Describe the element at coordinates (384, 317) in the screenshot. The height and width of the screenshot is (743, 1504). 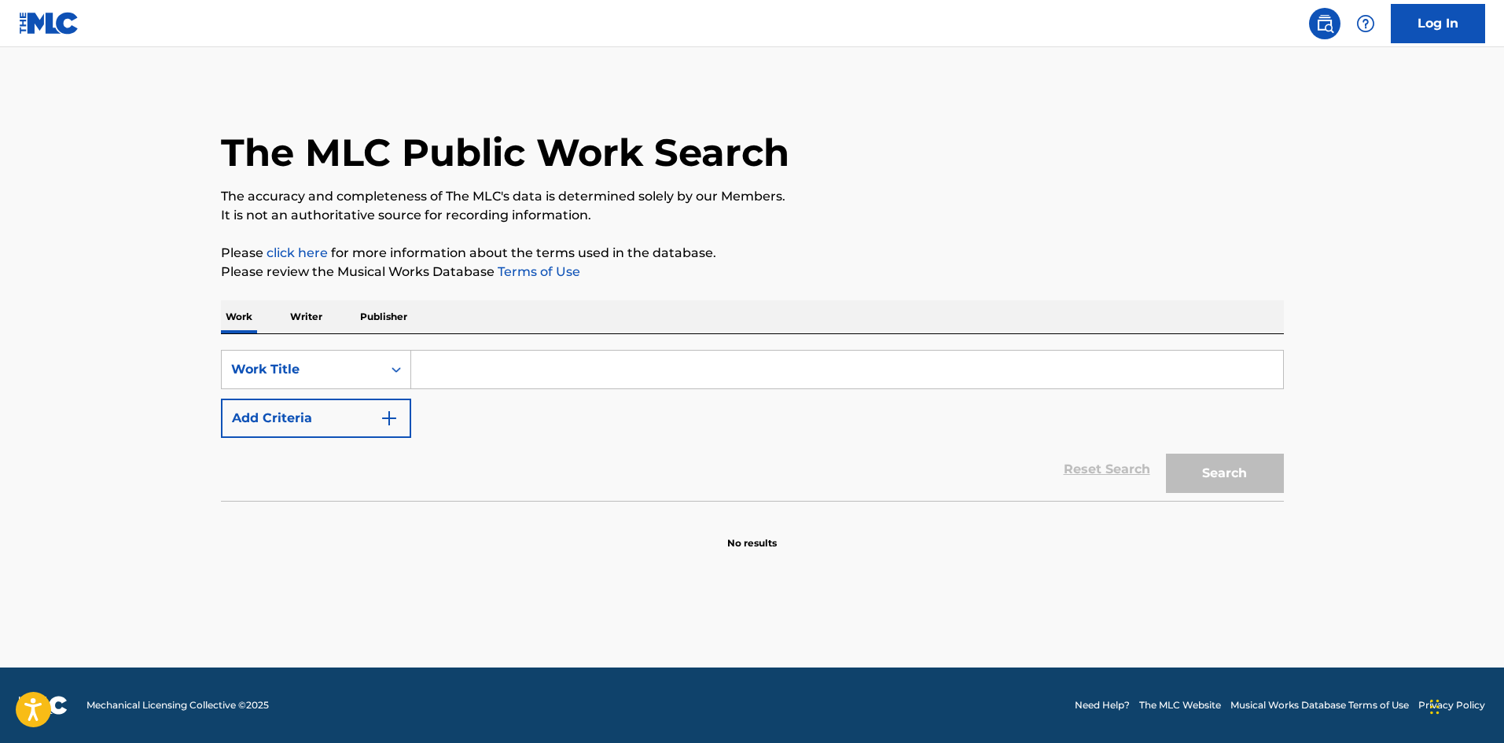
I see `p: Publisher` at that location.